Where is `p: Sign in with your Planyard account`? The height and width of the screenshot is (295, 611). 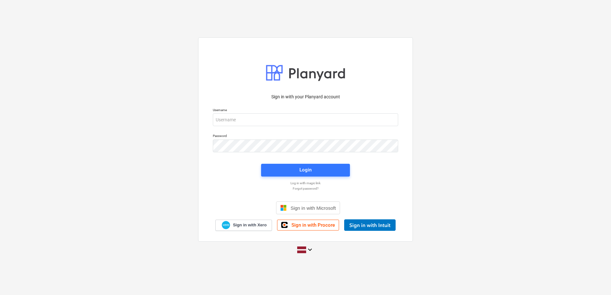
p: Sign in with your Planyard account is located at coordinates (306, 97).